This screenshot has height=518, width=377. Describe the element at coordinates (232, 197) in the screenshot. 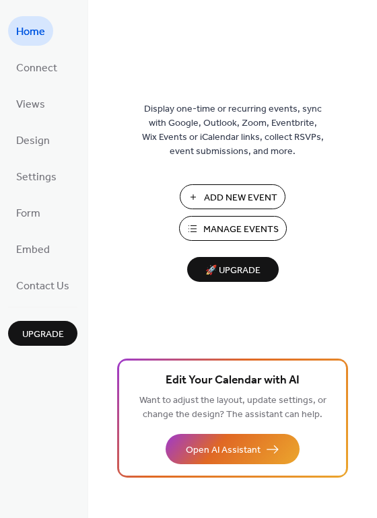

I see `button: Add New Event` at that location.